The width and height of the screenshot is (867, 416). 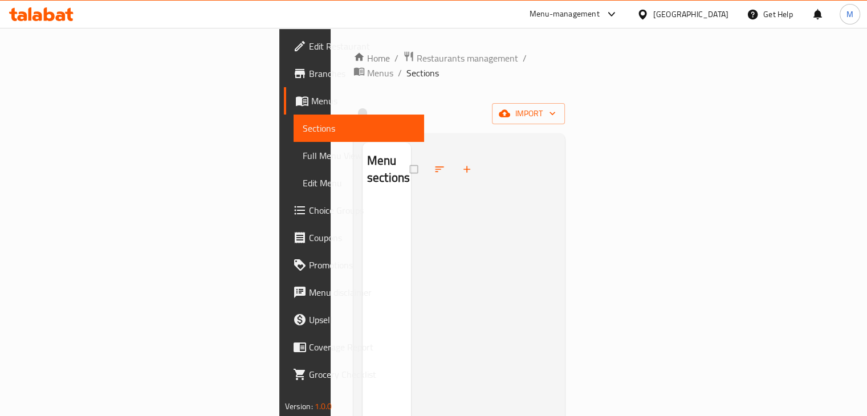 I want to click on span: Upsell, so click(x=362, y=320).